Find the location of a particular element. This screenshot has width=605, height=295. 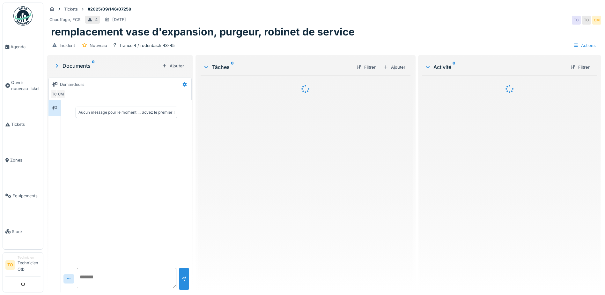

a: Stock is located at coordinates (23, 231).